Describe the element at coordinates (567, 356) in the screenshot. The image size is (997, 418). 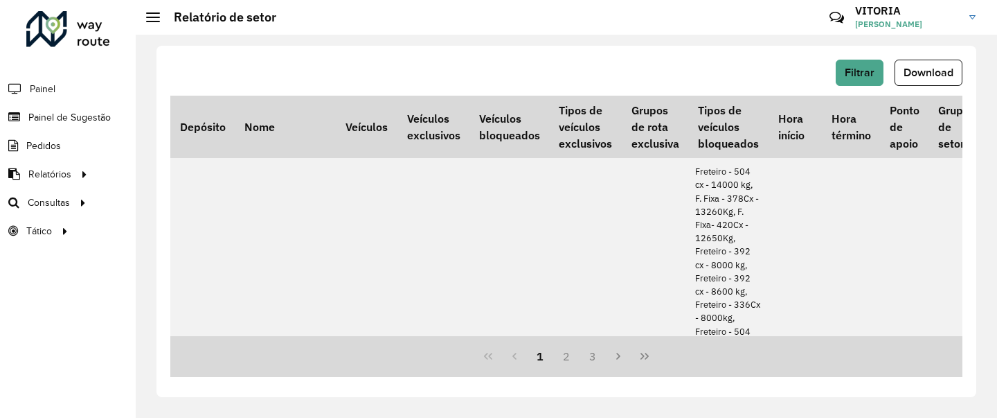
I see `button: 2` at that location.